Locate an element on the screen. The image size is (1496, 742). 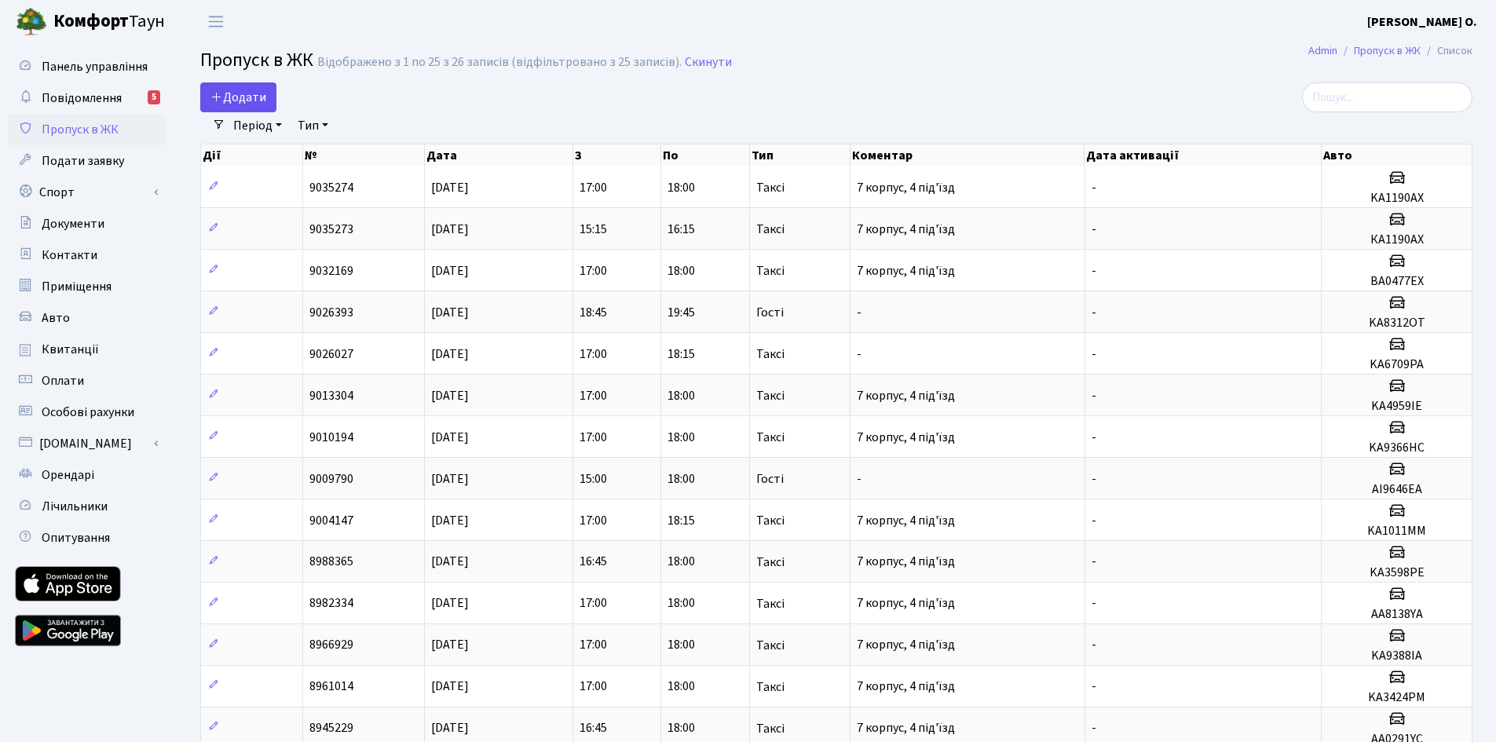
span: Опитування is located at coordinates (75, 538).